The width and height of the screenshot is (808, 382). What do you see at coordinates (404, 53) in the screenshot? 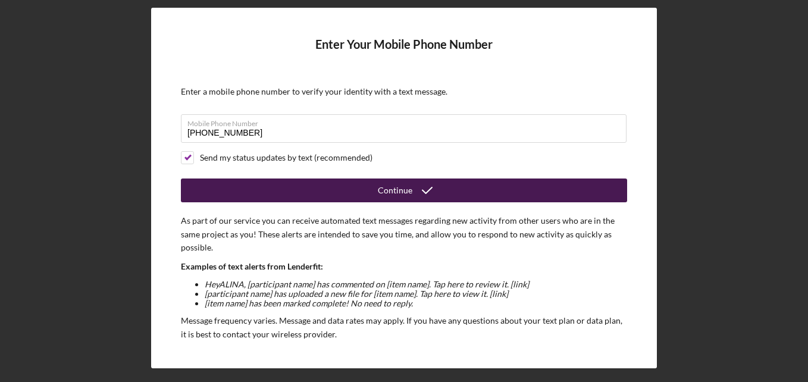
I see `h4: Enter Your Mobile Phone Number` at bounding box center [404, 53].